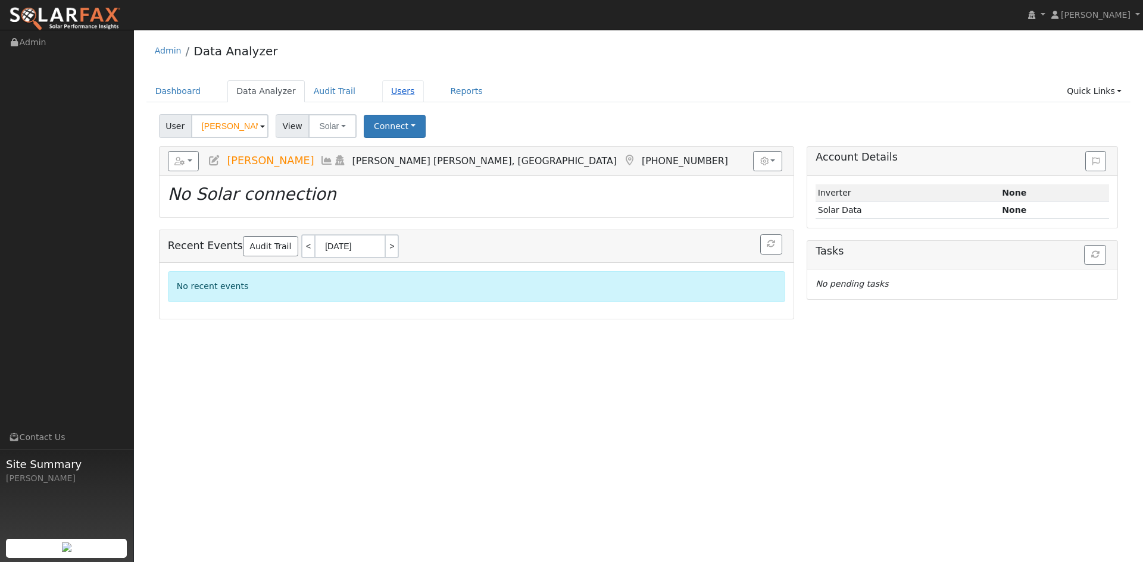  What do you see at coordinates (67, 464) in the screenshot?
I see `span: Site Summary` at bounding box center [67, 464].